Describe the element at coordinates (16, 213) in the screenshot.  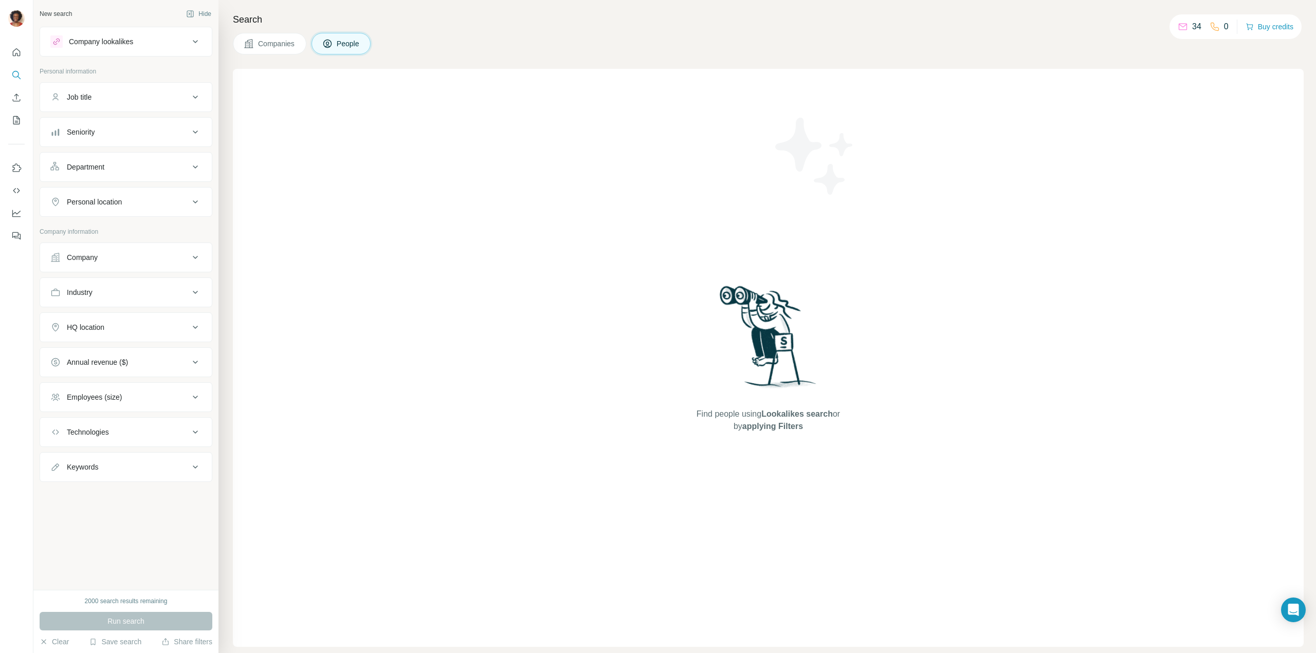
I see `button: Dashboard` at that location.